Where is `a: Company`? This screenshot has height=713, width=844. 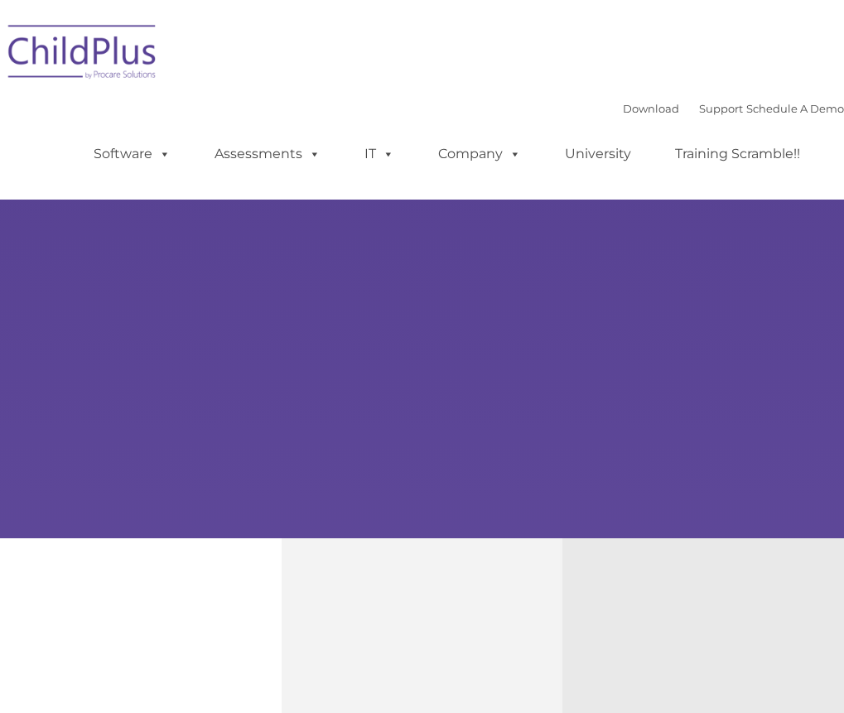
a: Company is located at coordinates (480, 154).